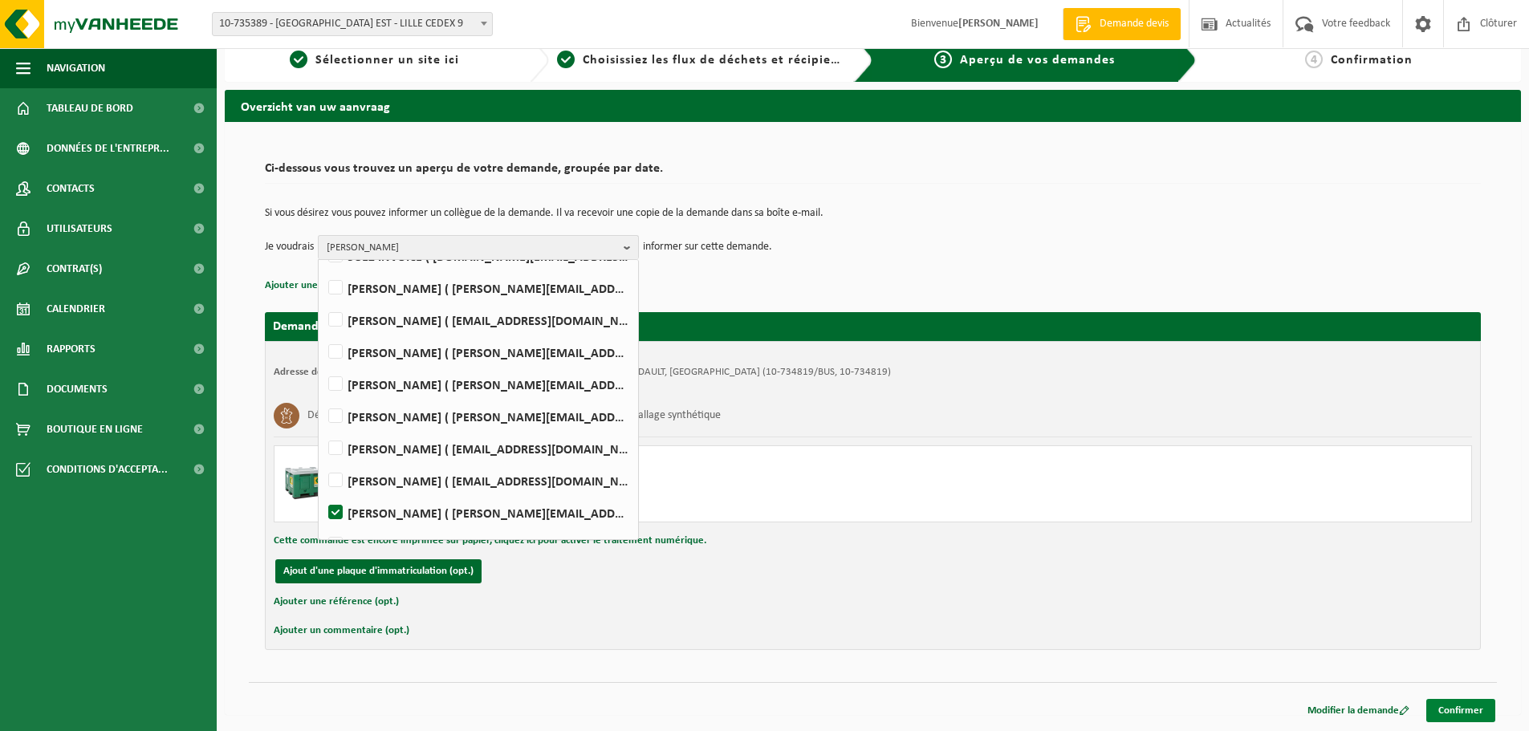  I want to click on div: Livraison, so click(642, 486).